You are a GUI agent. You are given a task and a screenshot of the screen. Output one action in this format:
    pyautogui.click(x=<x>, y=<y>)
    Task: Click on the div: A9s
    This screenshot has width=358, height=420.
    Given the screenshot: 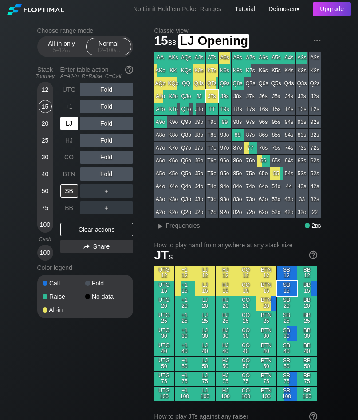 What is the action you would take?
    pyautogui.click(x=225, y=58)
    